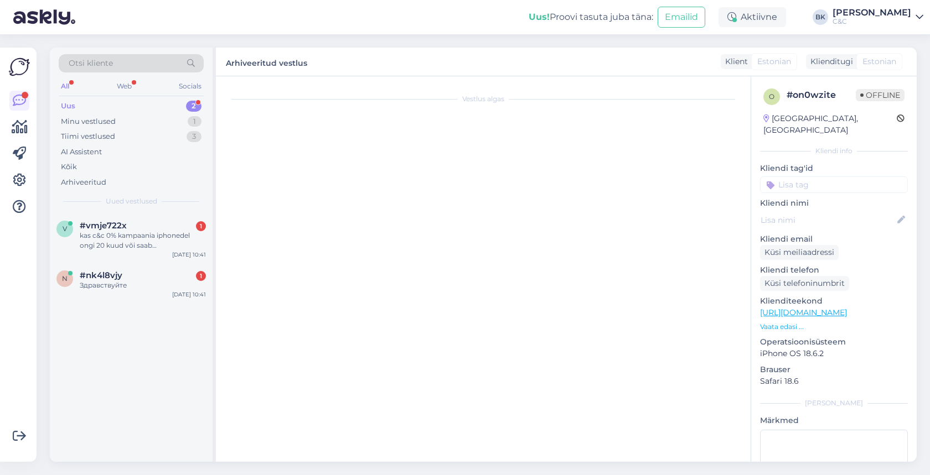 The height and width of the screenshot is (475, 930). What do you see at coordinates (833, 301) in the screenshot?
I see `p: Klienditeekond` at bounding box center [833, 301].